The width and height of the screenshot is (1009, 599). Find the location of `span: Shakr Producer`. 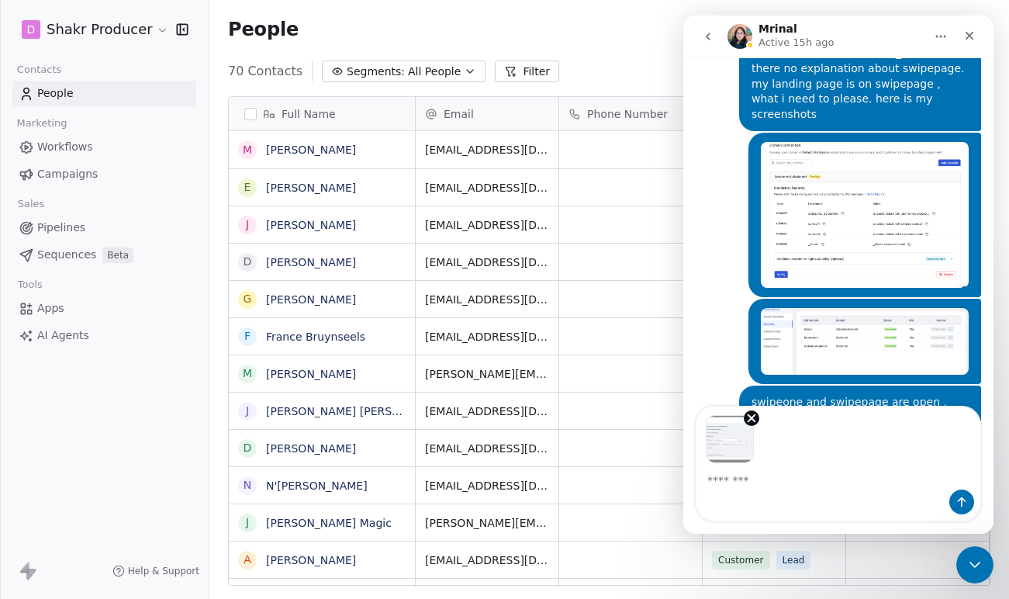

span: Shakr Producer is located at coordinates (99, 29).